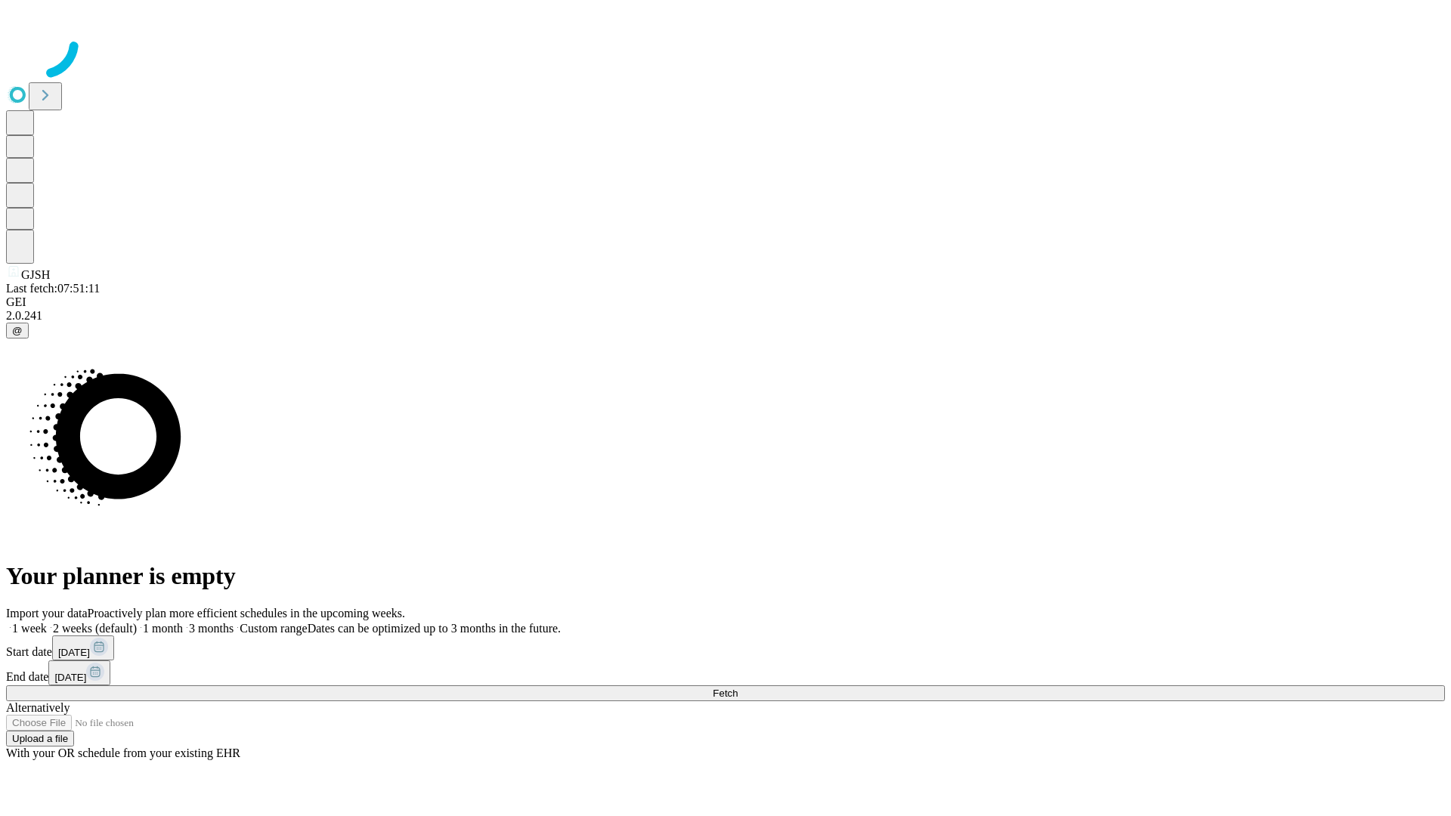  Describe the element at coordinates (725, 693) in the screenshot. I see `span: Fetch` at that location.